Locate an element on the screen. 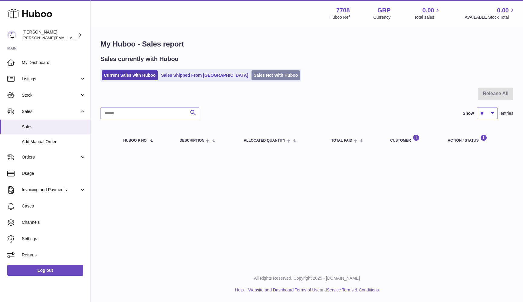 Image resolution: width=523 pixels, height=302 pixels. span: Cases is located at coordinates (54, 206).